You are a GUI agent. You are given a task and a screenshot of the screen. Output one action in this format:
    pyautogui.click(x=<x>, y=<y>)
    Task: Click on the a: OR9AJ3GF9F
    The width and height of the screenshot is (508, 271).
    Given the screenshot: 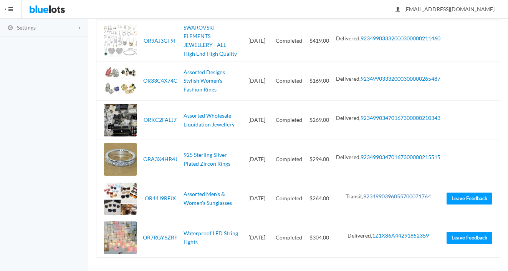 What is the action you would take?
    pyautogui.click(x=160, y=40)
    